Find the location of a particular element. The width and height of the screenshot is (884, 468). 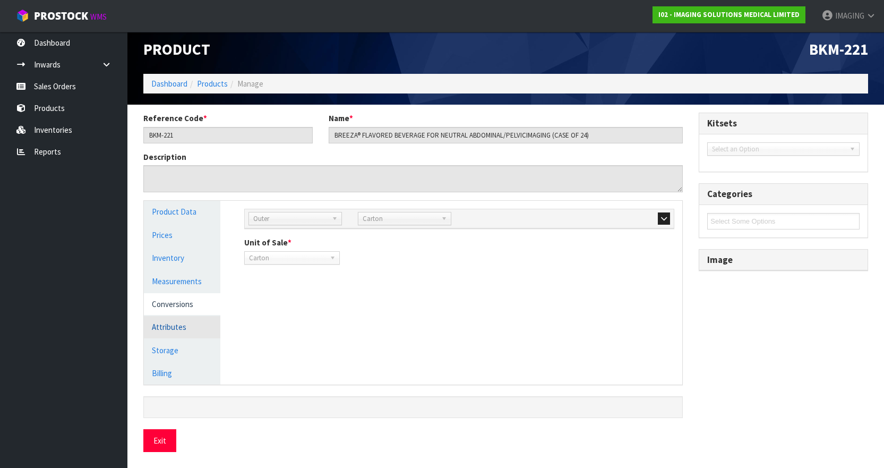

a: Conversions is located at coordinates (182, 304).